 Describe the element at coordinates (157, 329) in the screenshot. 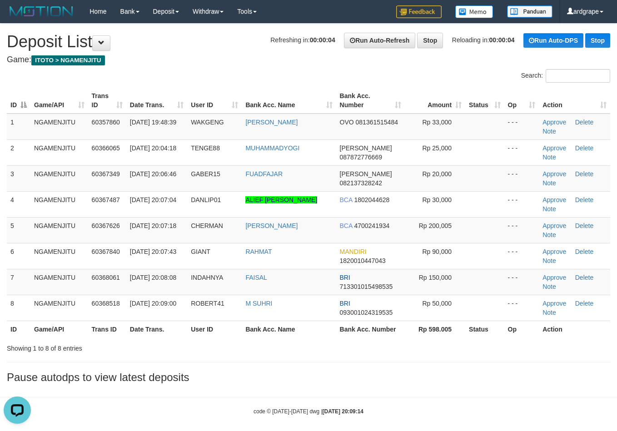

I see `th: Date Trans.` at that location.